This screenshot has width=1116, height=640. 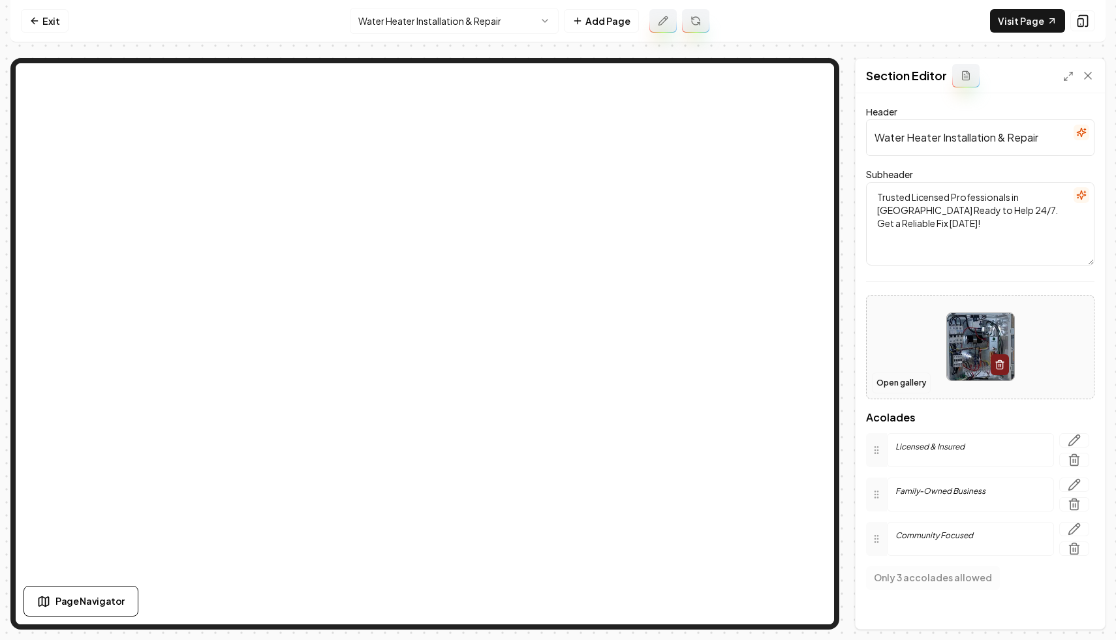 What do you see at coordinates (81, 601) in the screenshot?
I see `button: Page Navigator` at bounding box center [81, 601].